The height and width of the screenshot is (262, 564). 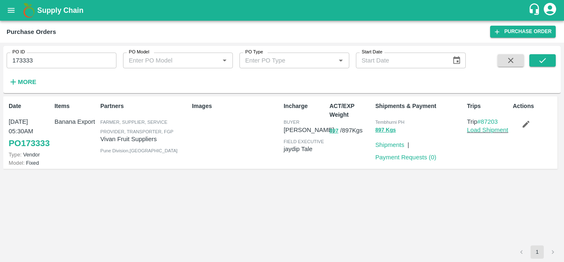 What do you see at coordinates (372, 52) in the screenshot?
I see `label: Start Date` at bounding box center [372, 52].